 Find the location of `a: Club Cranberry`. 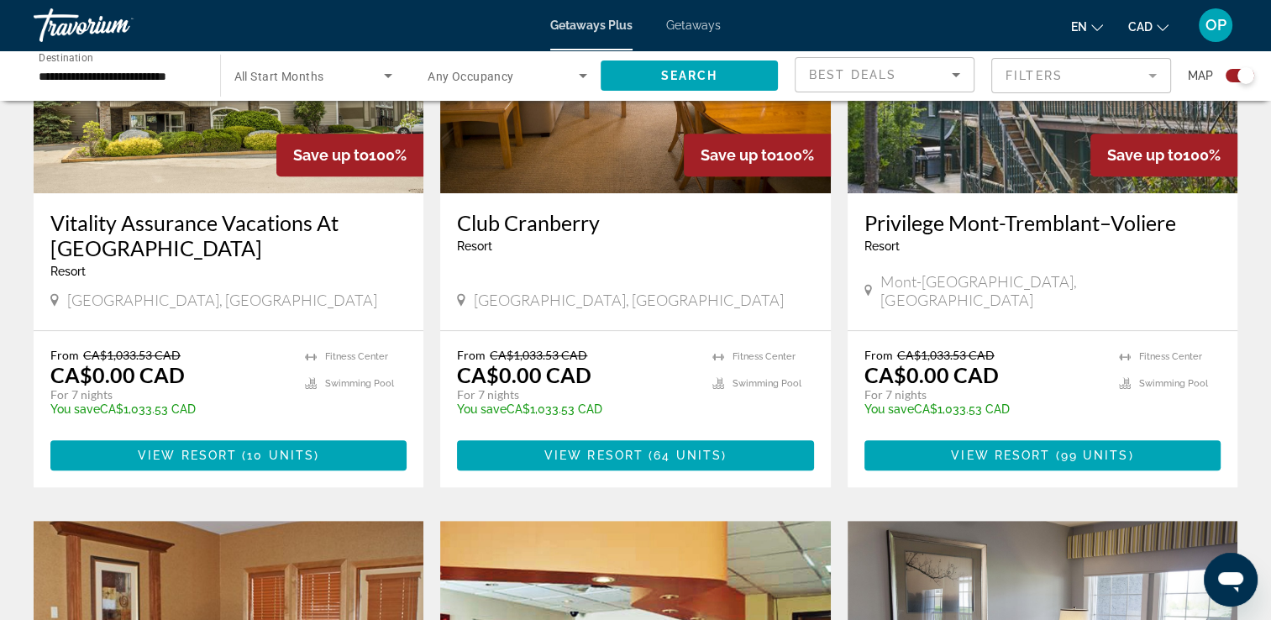

a: Club Cranberry is located at coordinates (635, 223).